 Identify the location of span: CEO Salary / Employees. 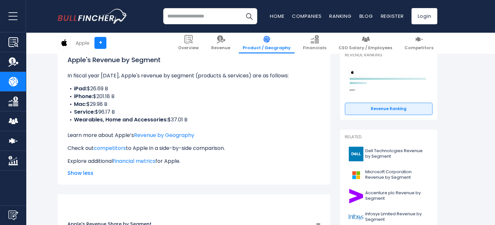
(365, 48).